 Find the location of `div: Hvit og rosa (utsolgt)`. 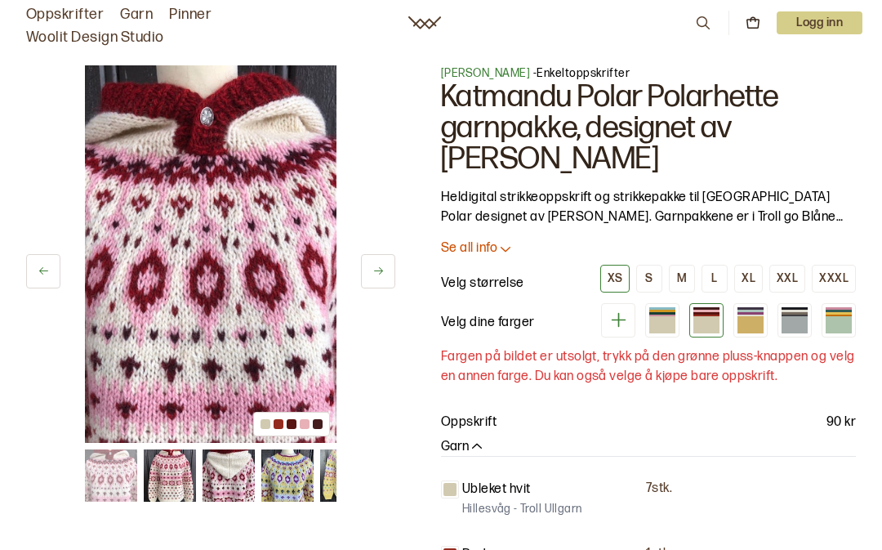

div: Hvit og rosa (utsolgt) is located at coordinates (706, 320).